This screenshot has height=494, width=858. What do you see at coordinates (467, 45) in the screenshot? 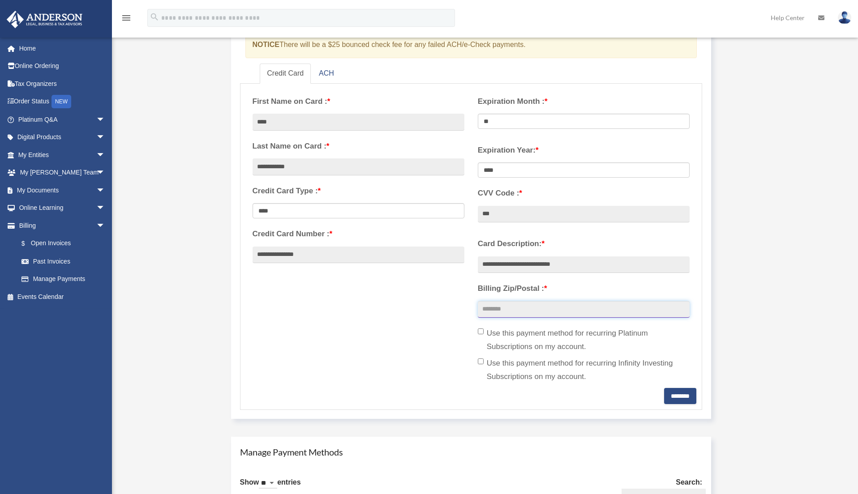
I see `p: There will be a $25 bounced check fee for any failed ACH/e-Check payments.` at bounding box center [467, 45].